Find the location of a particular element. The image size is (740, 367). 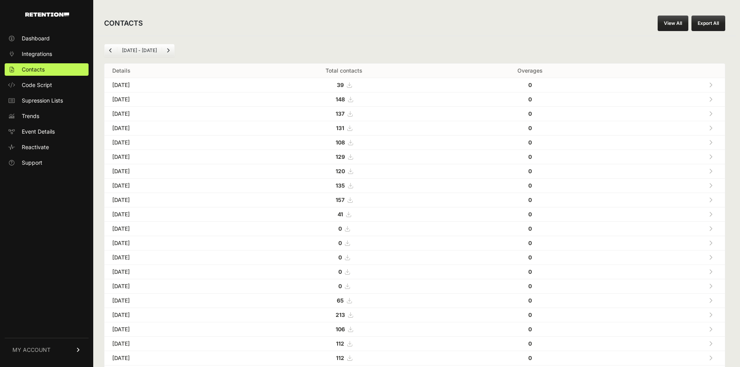

strong: 108 is located at coordinates (340, 142).